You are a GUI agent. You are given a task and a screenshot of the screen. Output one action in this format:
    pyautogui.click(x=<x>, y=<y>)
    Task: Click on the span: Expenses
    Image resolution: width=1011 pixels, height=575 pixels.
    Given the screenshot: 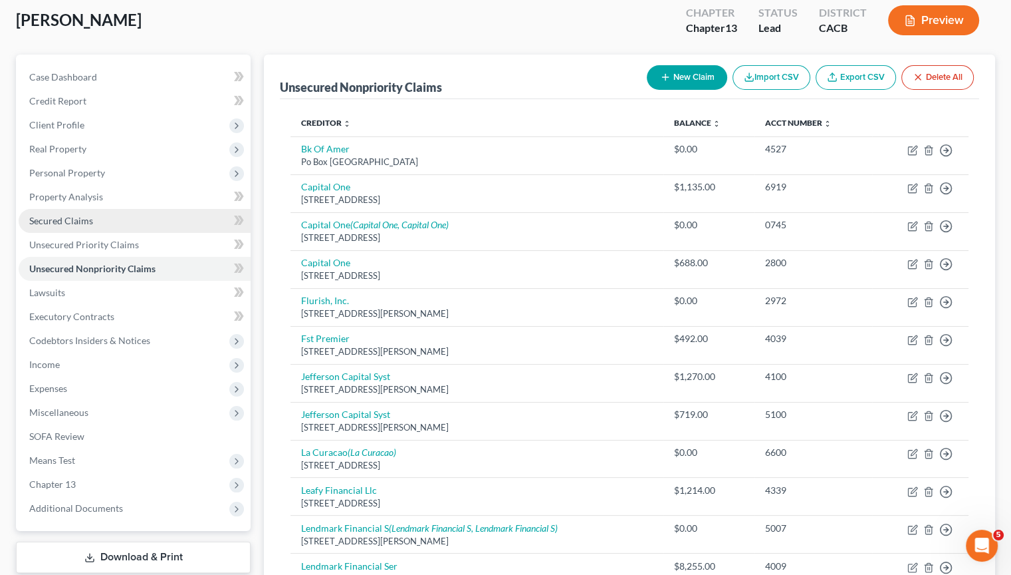 What is the action you would take?
    pyautogui.click(x=48, y=388)
    